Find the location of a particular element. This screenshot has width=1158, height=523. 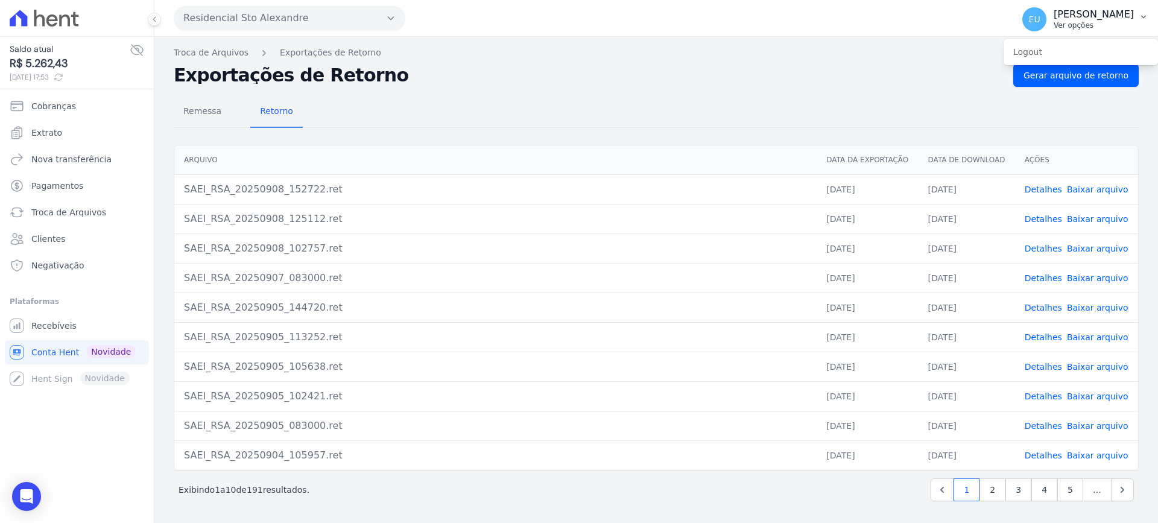

span: 10 is located at coordinates (231, 490).